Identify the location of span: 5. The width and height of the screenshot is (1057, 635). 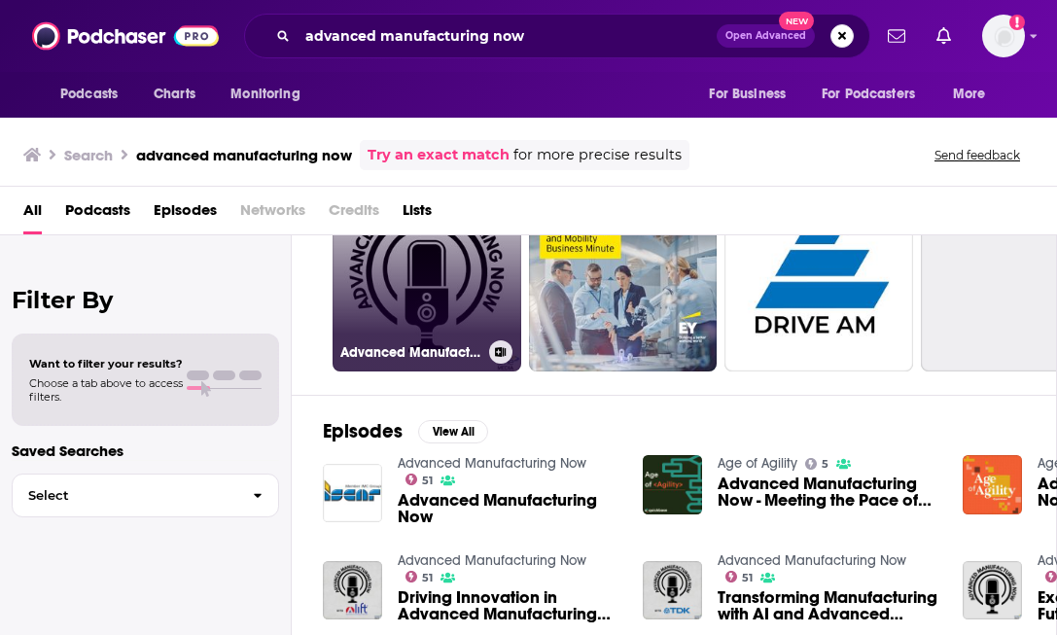
(824, 464).